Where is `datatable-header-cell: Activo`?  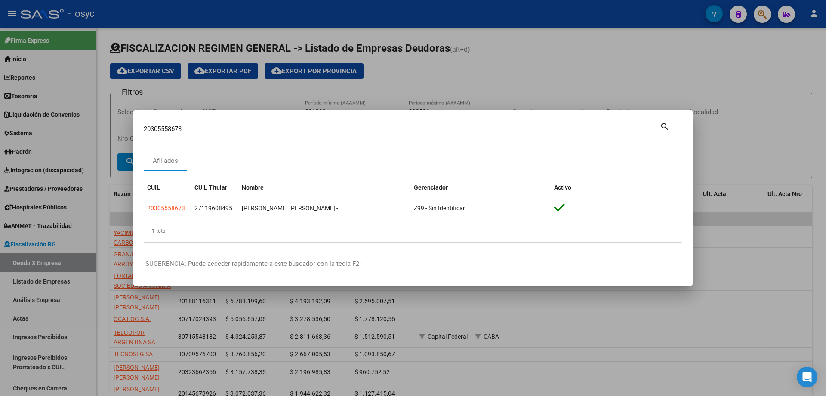
datatable-header-cell: Activo is located at coordinates (617, 187).